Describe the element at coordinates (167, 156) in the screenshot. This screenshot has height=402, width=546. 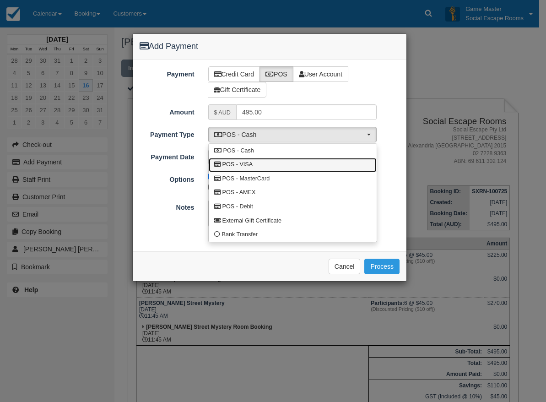
I see `label: Payment Date` at that location.